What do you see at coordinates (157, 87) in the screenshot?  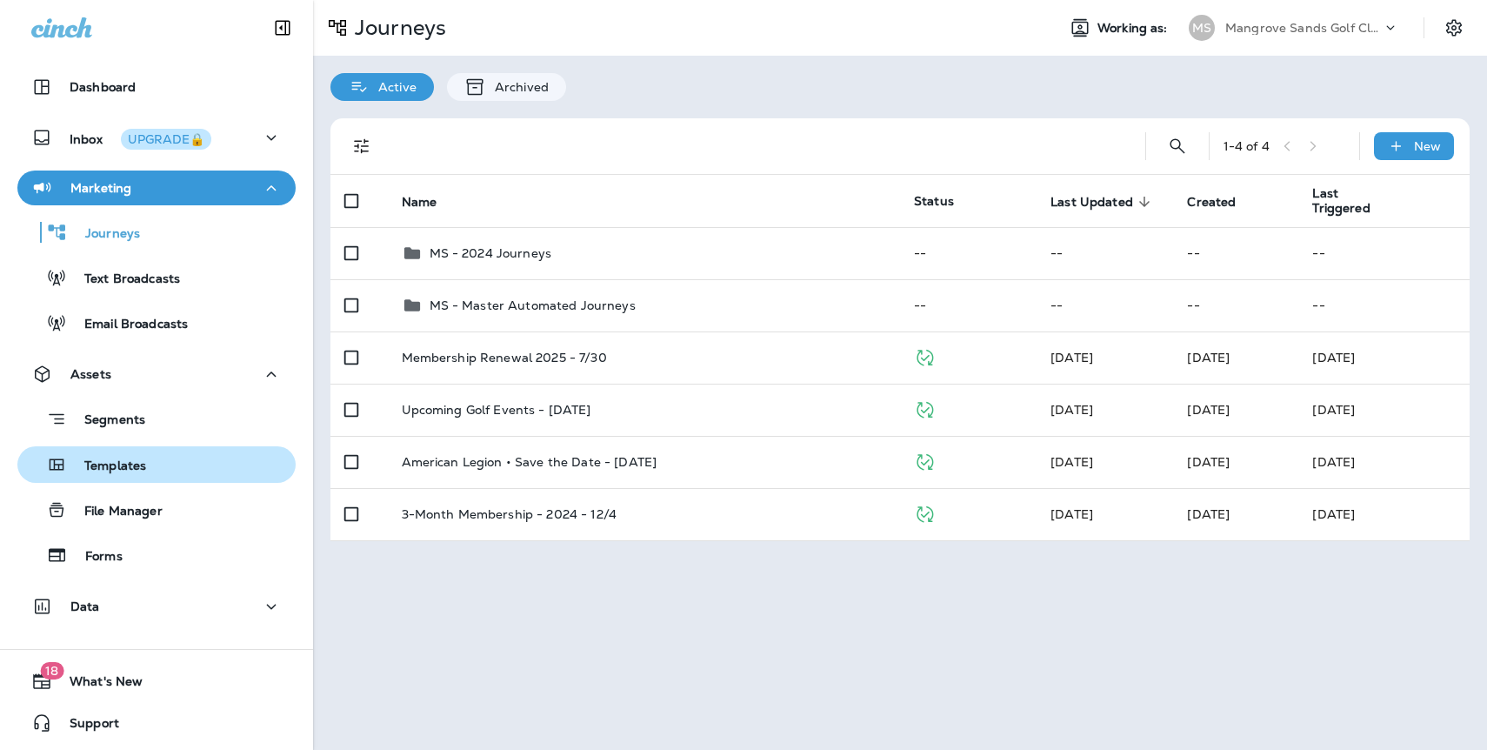 I see `button: Dashboard` at bounding box center [157, 87].